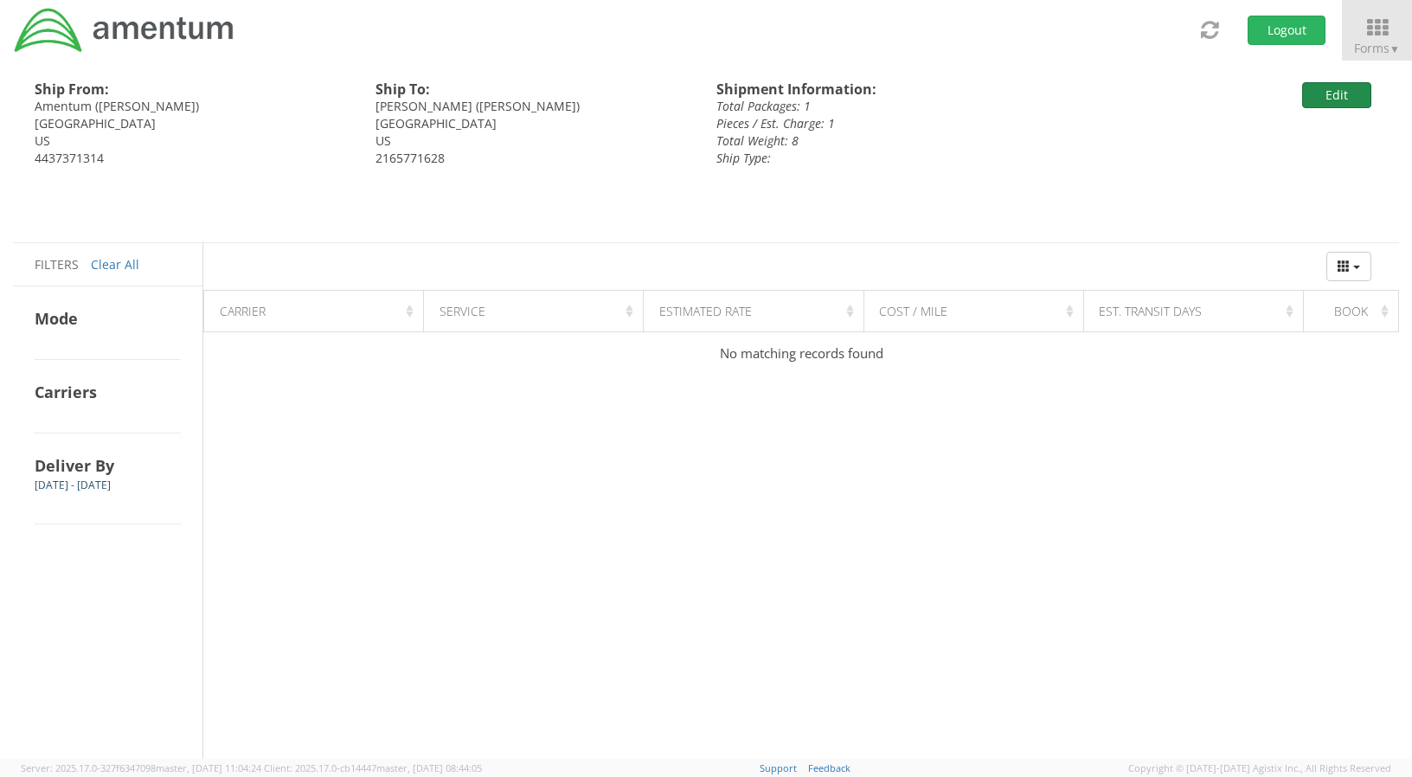 Image resolution: width=1412 pixels, height=777 pixels. I want to click on div: Est. Transit Days, so click(1198, 311).